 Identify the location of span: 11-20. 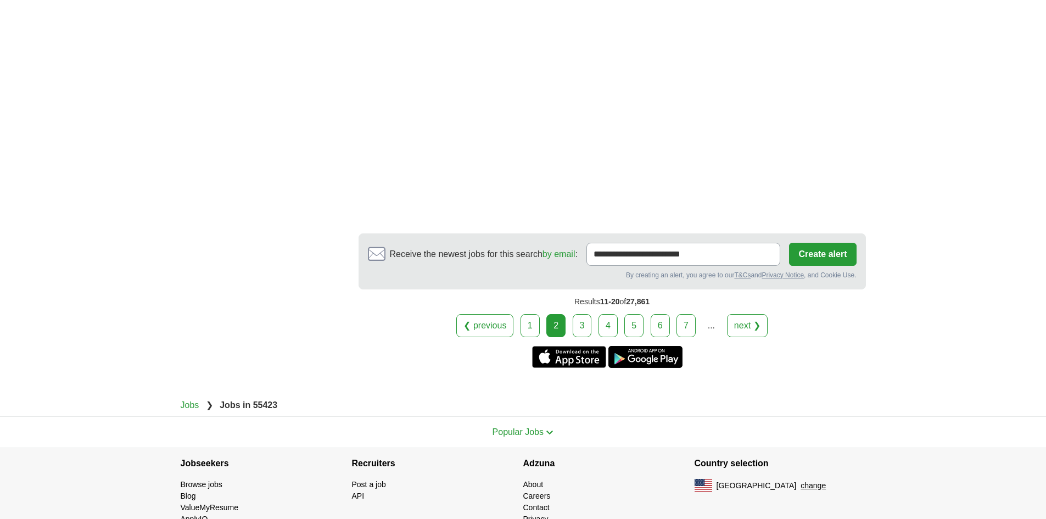
(610, 301).